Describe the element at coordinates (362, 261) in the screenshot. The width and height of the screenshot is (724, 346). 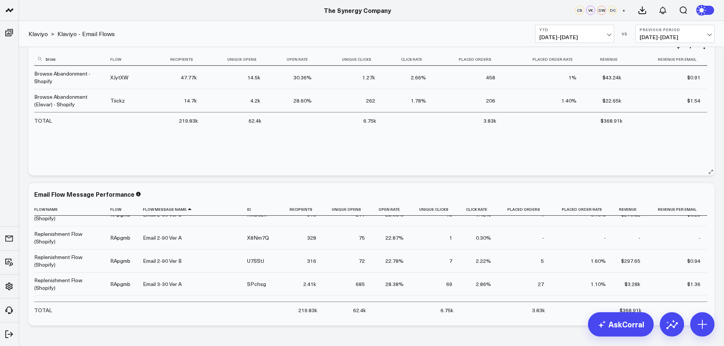
I see `div: 72` at that location.